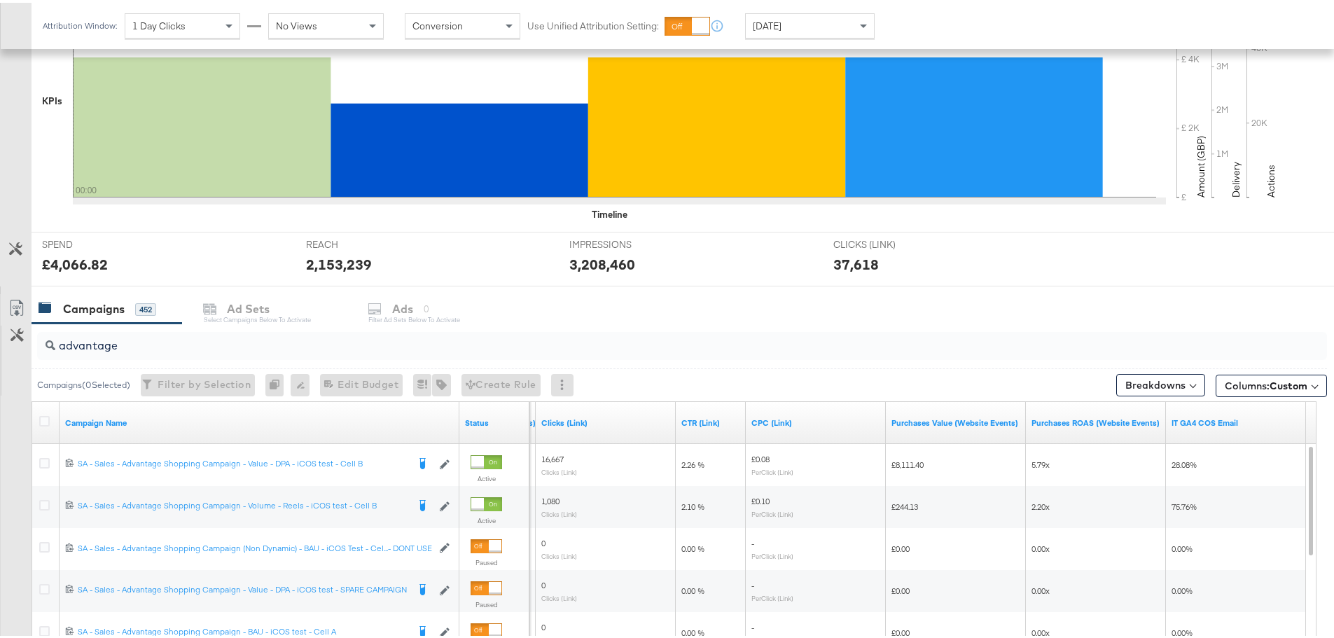 Image resolution: width=1334 pixels, height=638 pixels. I want to click on span: 2.10 %, so click(692, 503).